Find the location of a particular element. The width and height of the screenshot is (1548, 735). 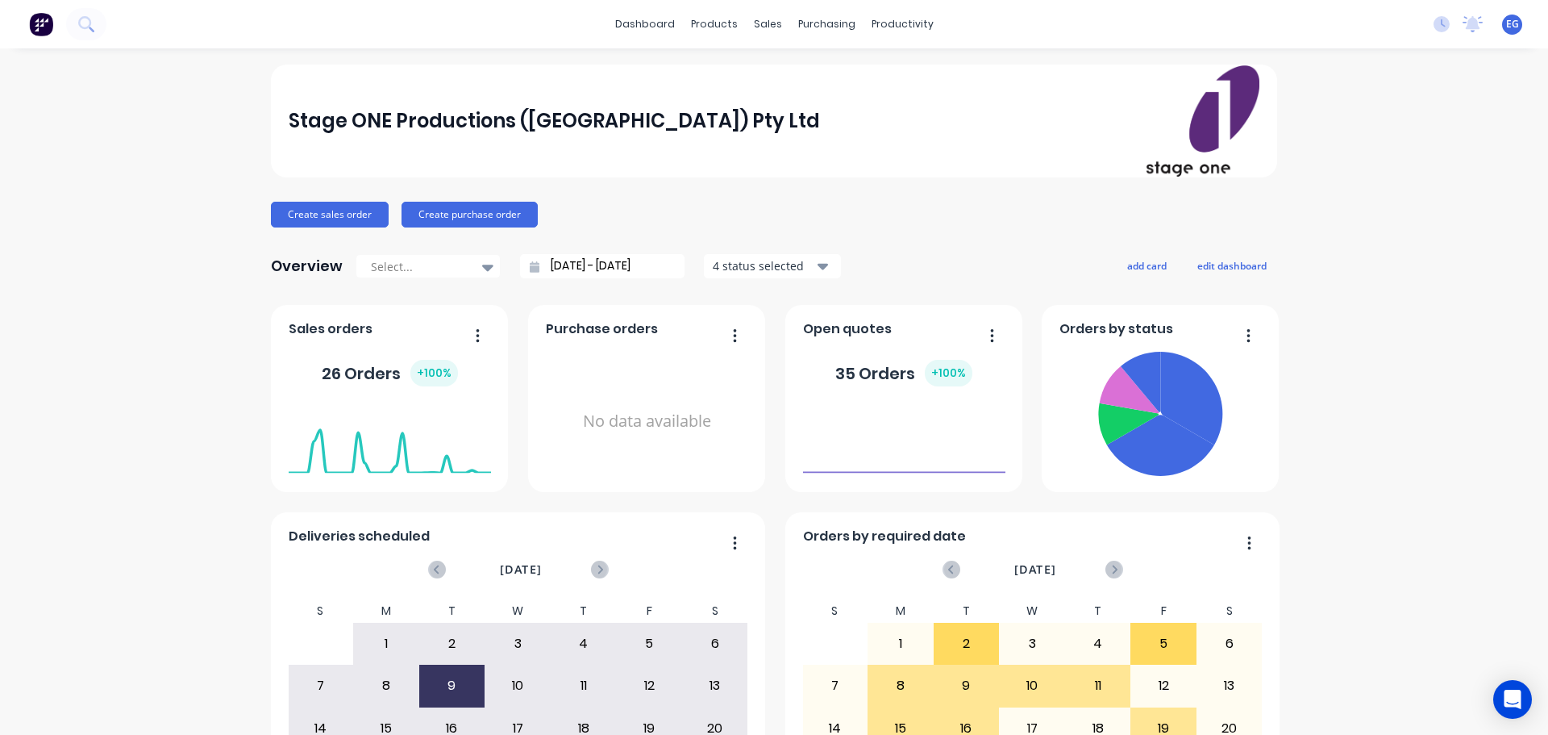

div: 4 status selected is located at coordinates (764, 265).